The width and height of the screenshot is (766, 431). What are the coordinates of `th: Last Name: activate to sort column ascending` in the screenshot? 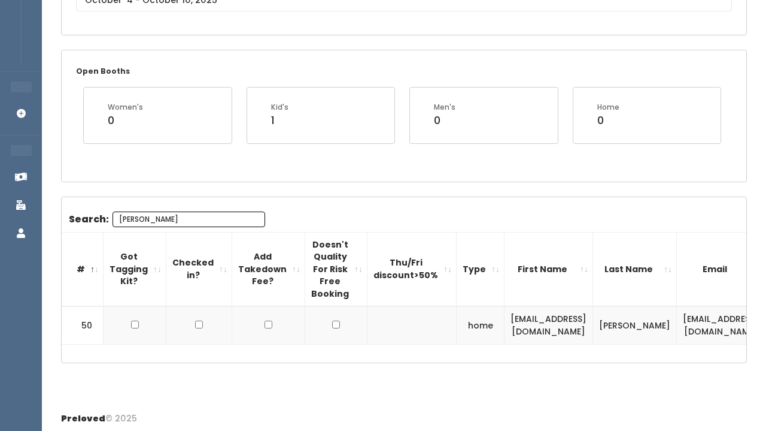 It's located at (635, 269).